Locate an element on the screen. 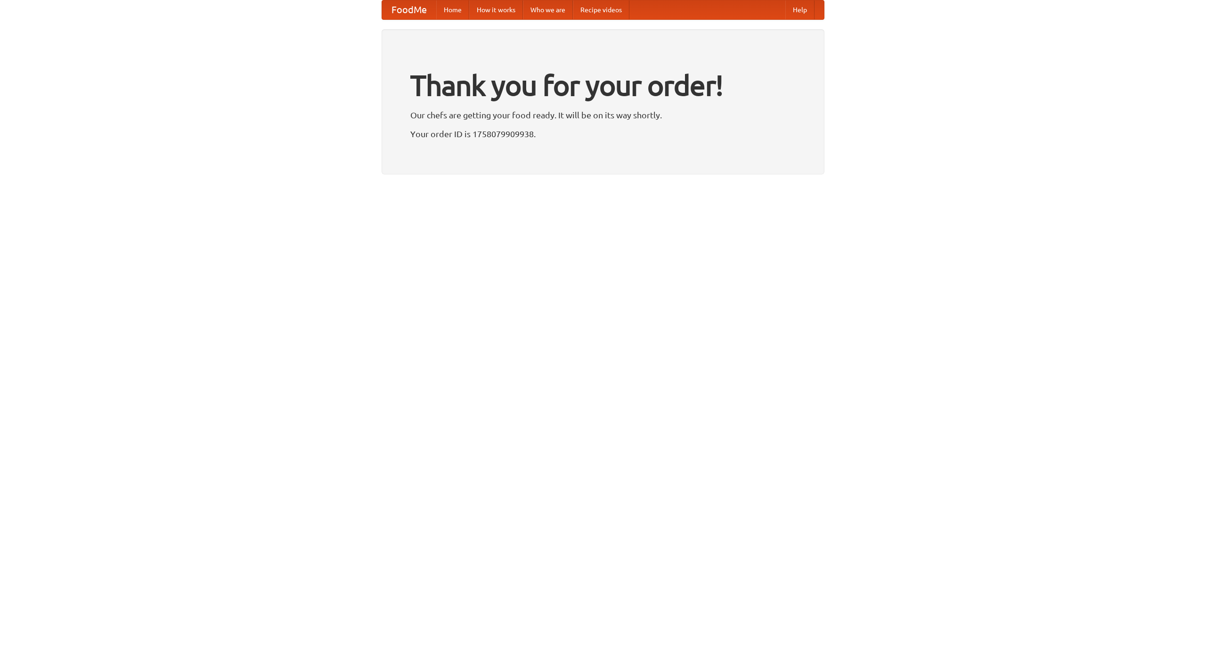 Image resolution: width=1206 pixels, height=667 pixels. p: Our chefs are getting your food ready. It will be on its way shortly. is located at coordinates (603, 115).